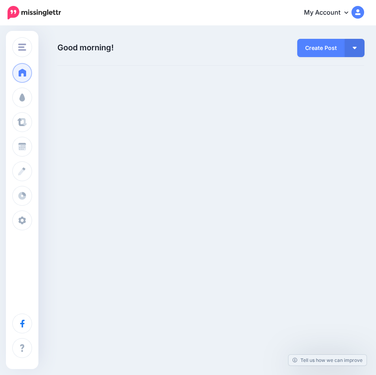 This screenshot has width=376, height=375. Describe the element at coordinates (321, 48) in the screenshot. I see `a: Create Post` at that location.